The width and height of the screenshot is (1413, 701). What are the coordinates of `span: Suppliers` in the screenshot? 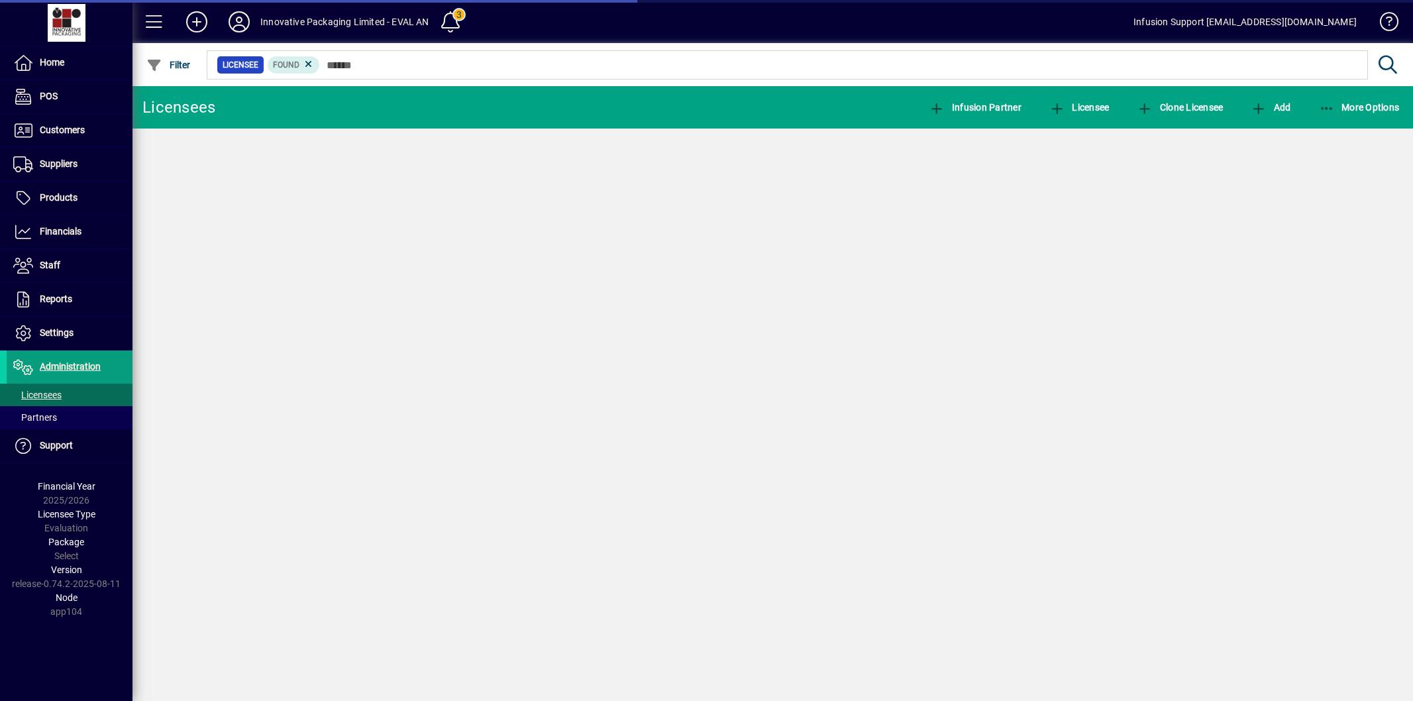 It's located at (58, 164).